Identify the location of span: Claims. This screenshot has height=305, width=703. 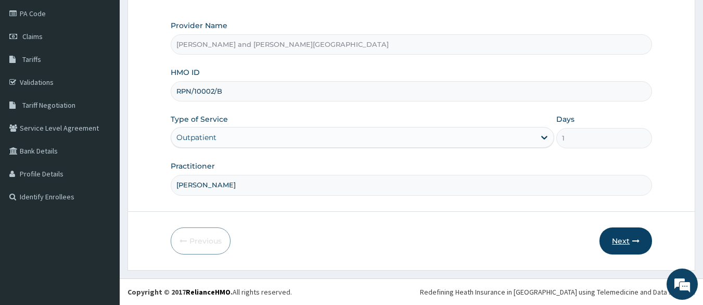
(32, 36).